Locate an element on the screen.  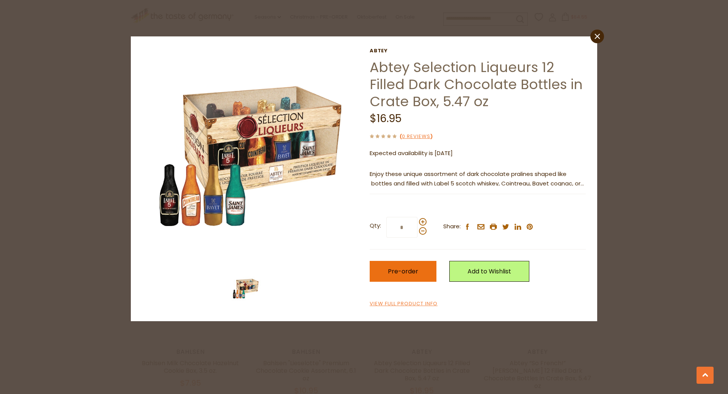
a: Add to Wishlist is located at coordinates (489, 271).